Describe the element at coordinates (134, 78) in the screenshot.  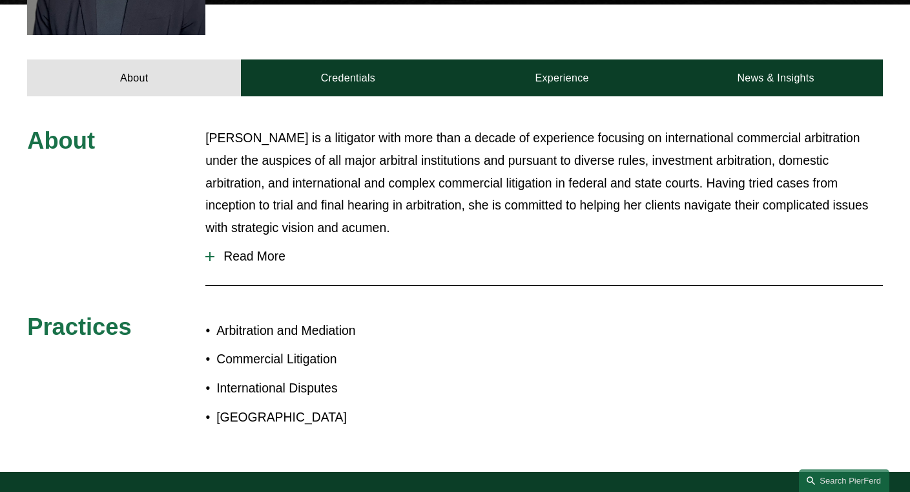
I see `a: About` at that location.